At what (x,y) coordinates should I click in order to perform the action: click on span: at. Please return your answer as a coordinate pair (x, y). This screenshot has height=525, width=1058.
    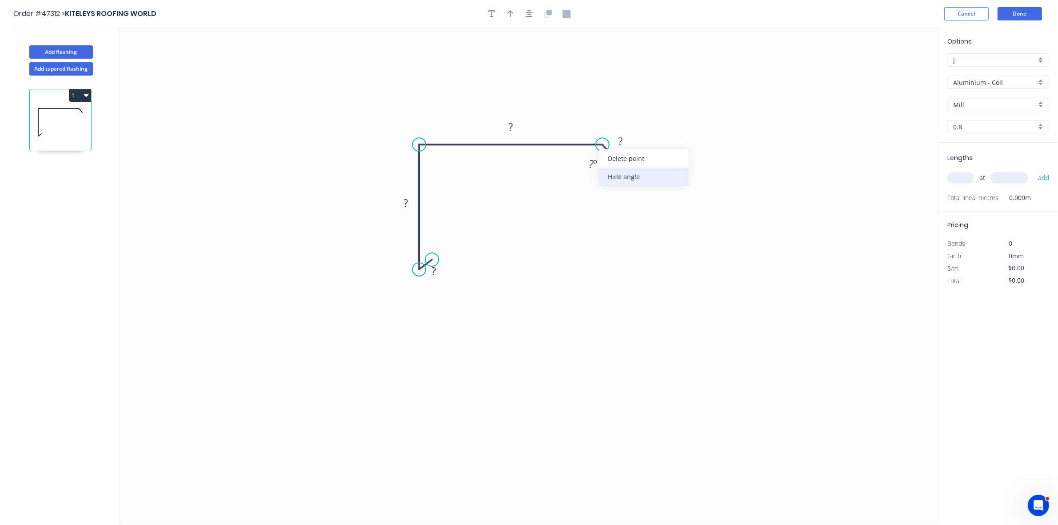
    Looking at the image, I should click on (982, 178).